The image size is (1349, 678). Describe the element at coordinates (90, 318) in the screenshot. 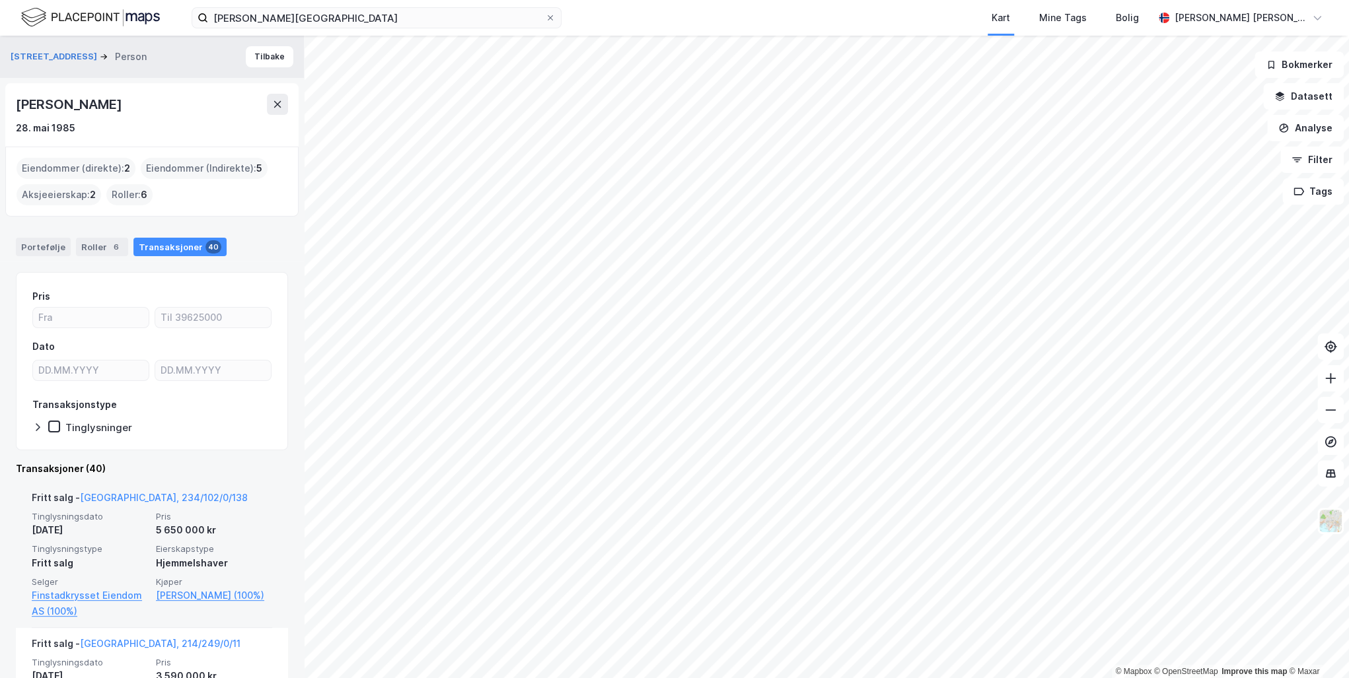

I see `input: Fra` at that location.